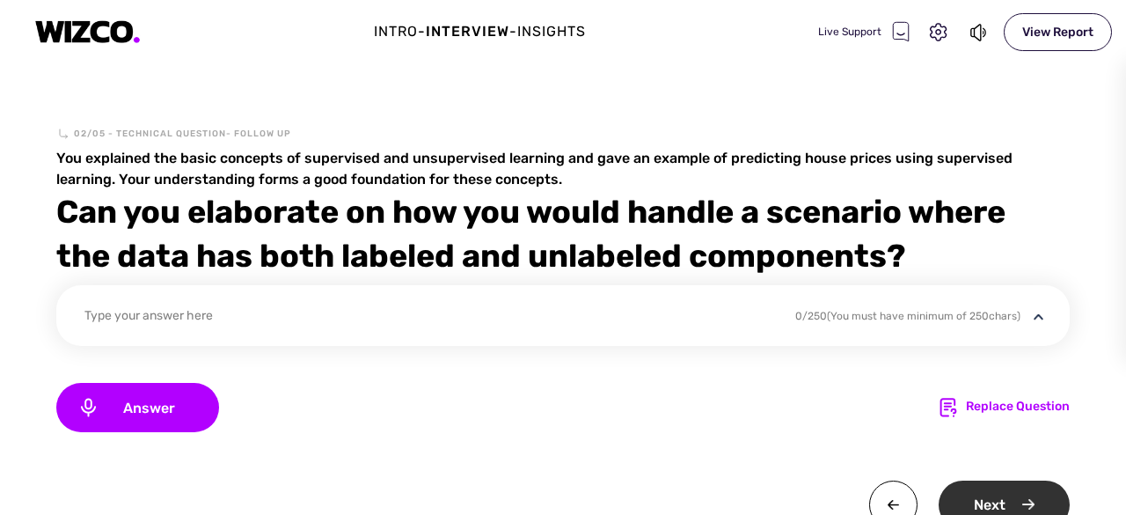 This screenshot has height=515, width=1126. Describe the element at coordinates (149, 407) in the screenshot. I see `span: Answer` at that location.